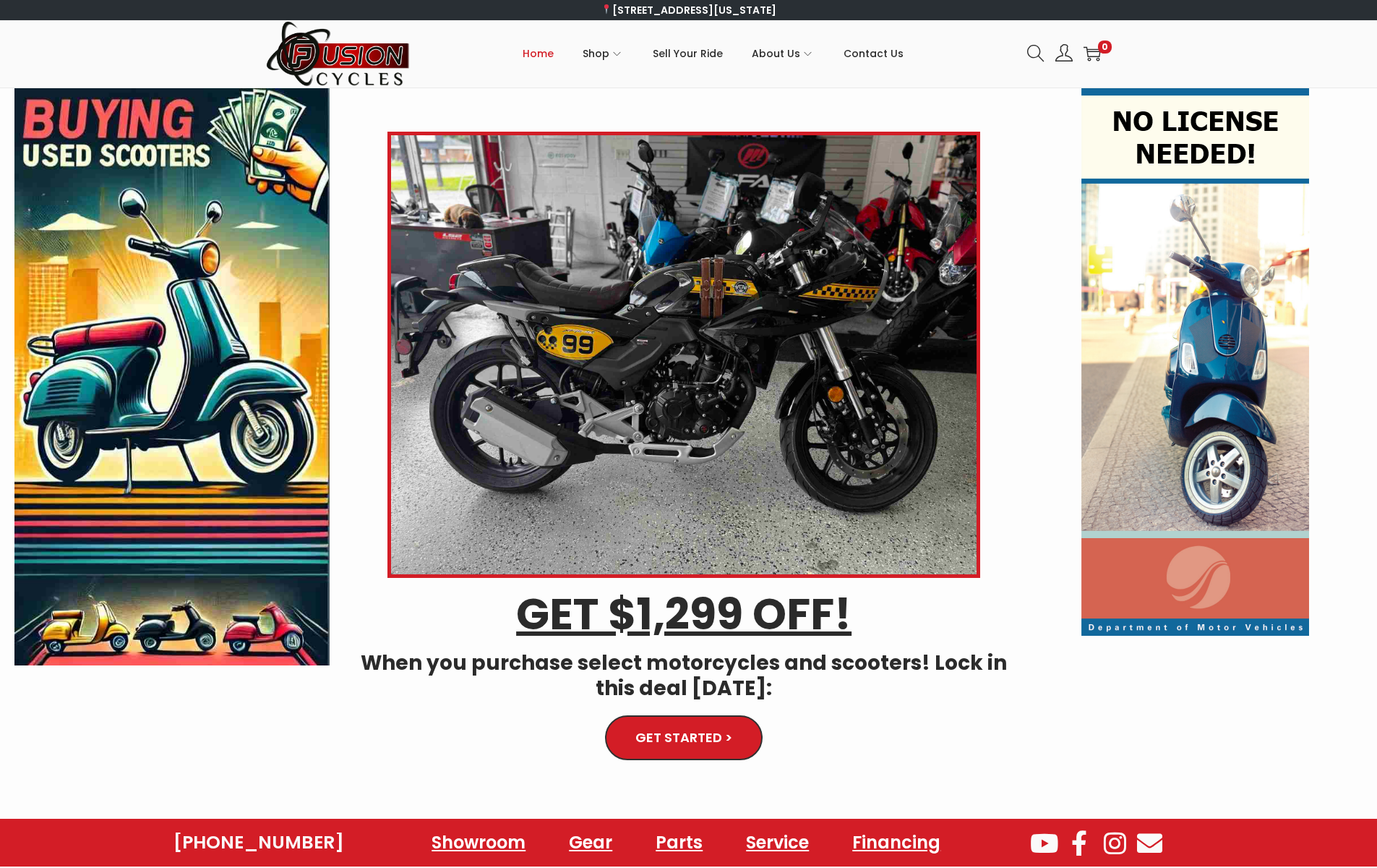 This screenshot has width=1377, height=868. What do you see at coordinates (688, 53) in the screenshot?
I see `span: Sell Your Ride` at bounding box center [688, 53].